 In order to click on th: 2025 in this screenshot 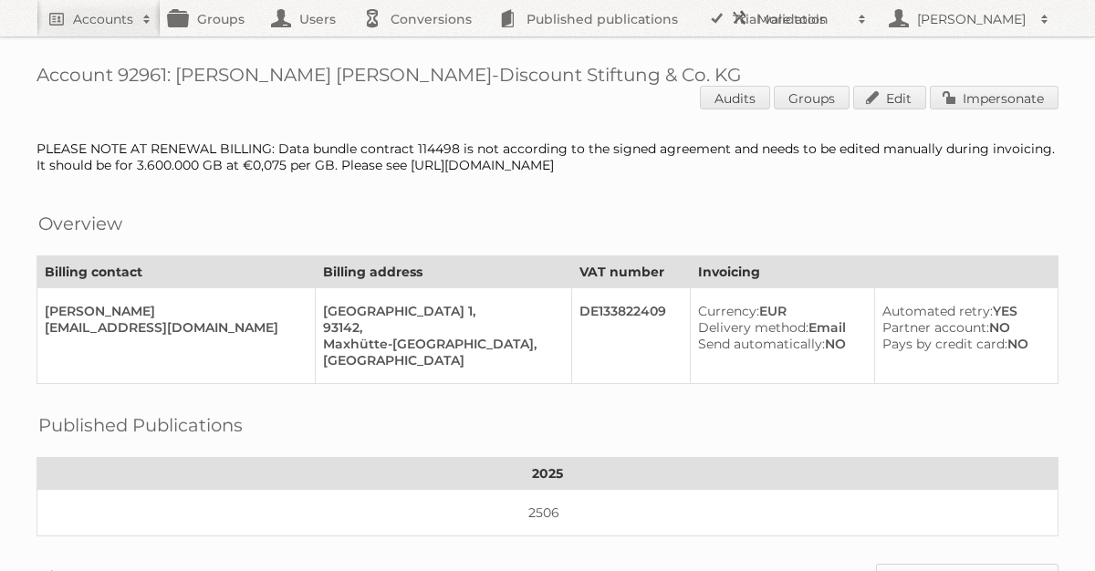, I will do `click(547, 473)`.